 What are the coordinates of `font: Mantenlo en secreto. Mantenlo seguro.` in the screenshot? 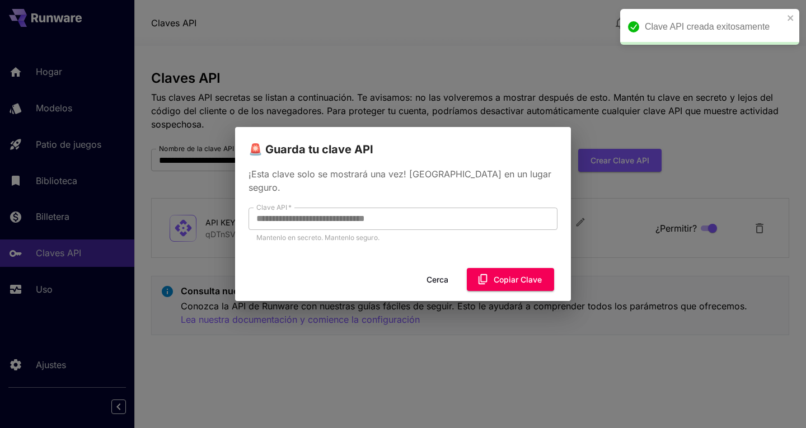 It's located at (318, 237).